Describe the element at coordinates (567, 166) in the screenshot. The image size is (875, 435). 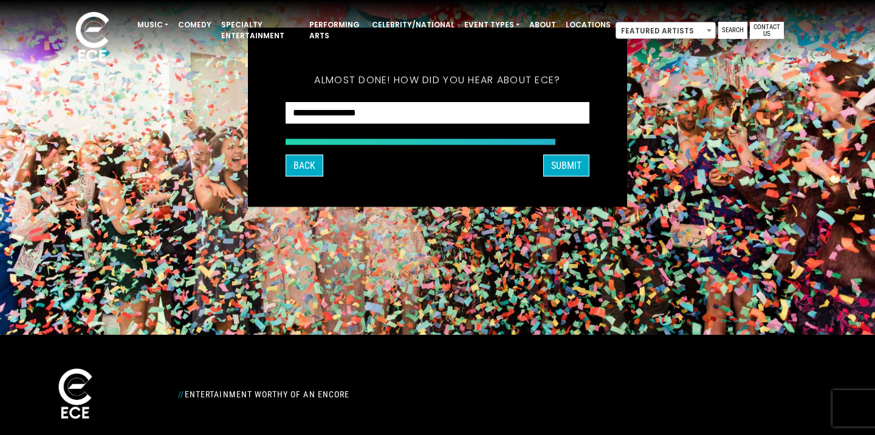
I see `button: SUBMIT` at that location.